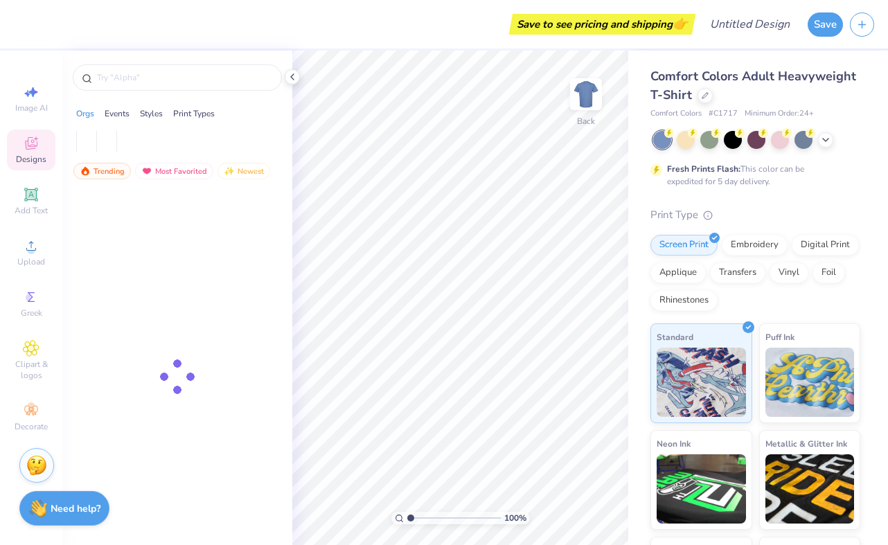 The width and height of the screenshot is (888, 545). I want to click on input: Try "Alpha", so click(184, 78).